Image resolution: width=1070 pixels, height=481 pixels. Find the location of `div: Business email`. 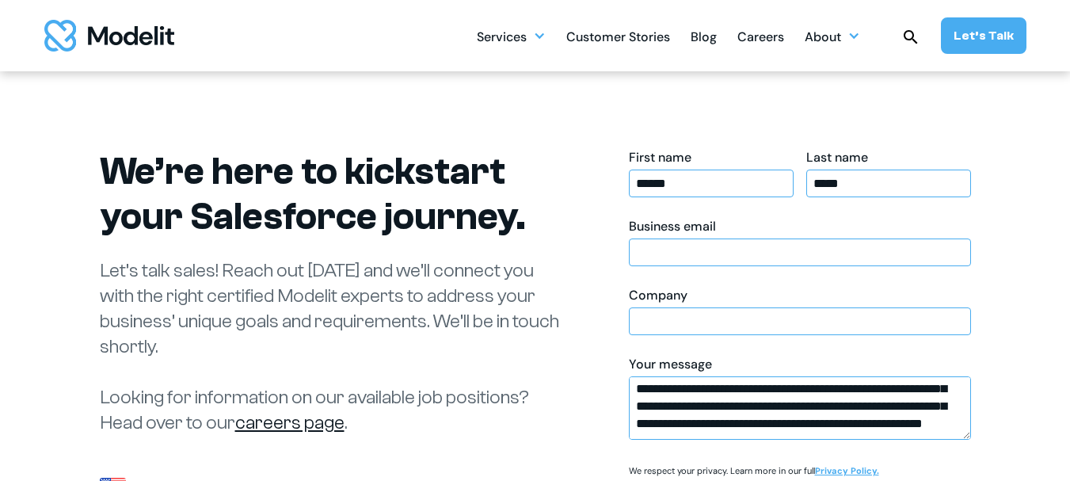

div: Business email is located at coordinates (800, 226).